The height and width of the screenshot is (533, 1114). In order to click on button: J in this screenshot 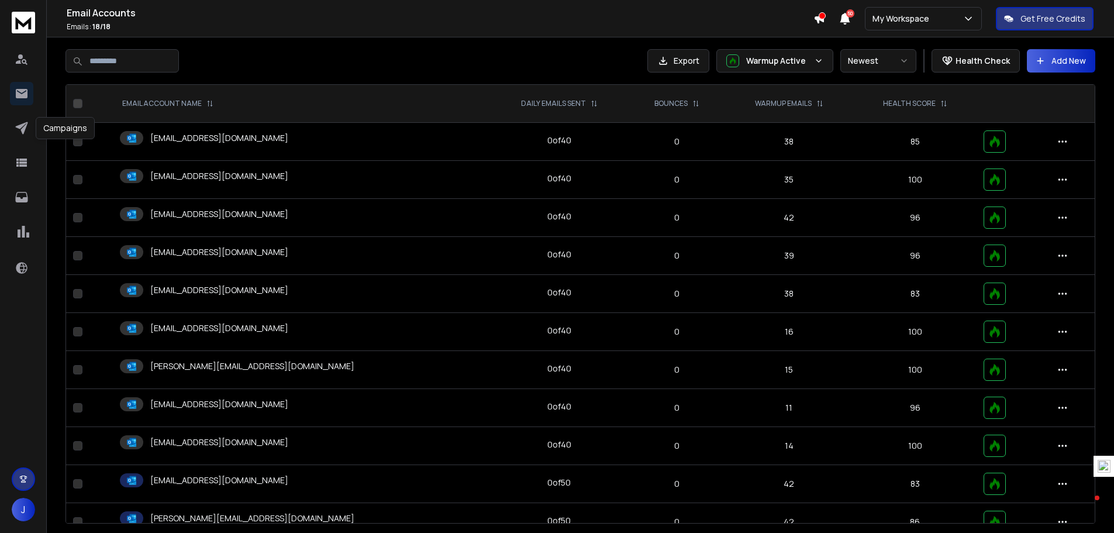, I will do `click(23, 509)`.